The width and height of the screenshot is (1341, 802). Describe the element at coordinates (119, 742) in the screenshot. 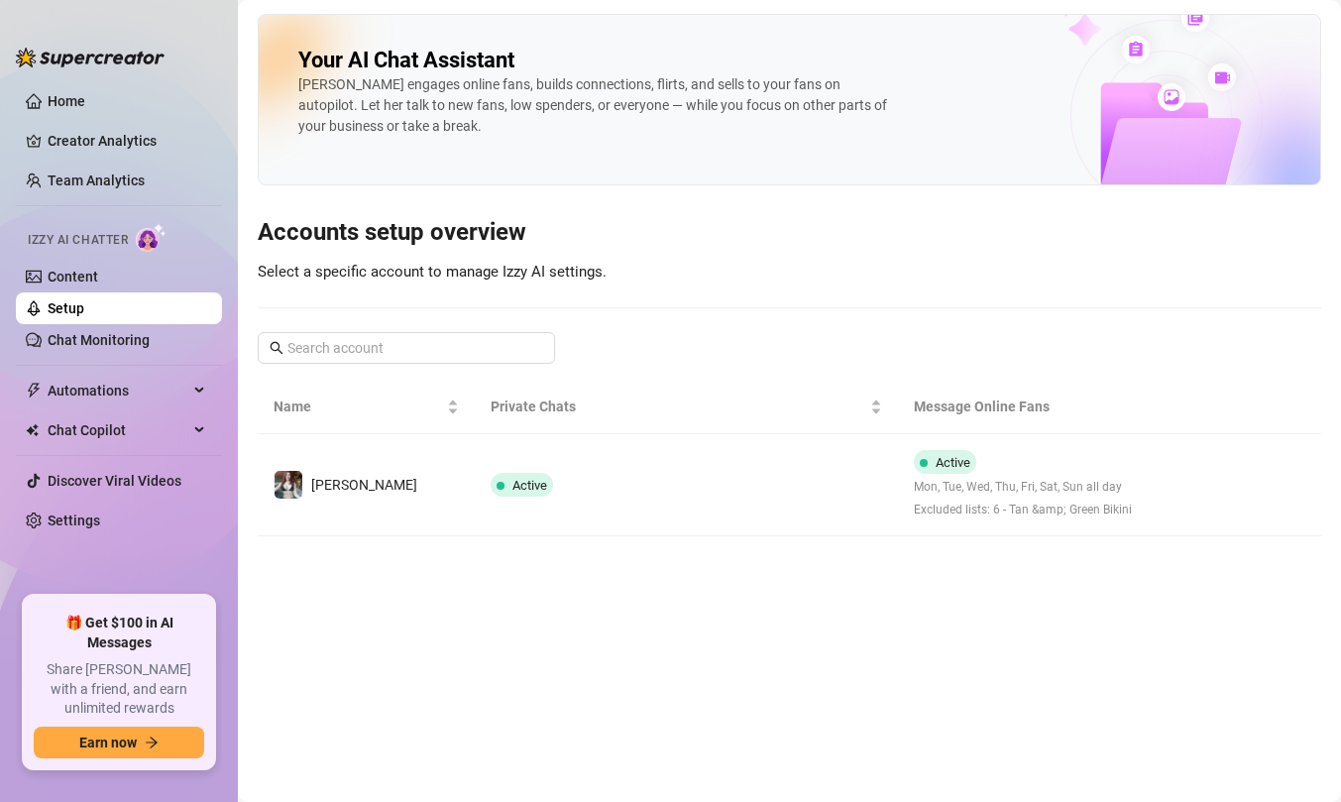

I see `button: Earn nowarrow-right` at that location.